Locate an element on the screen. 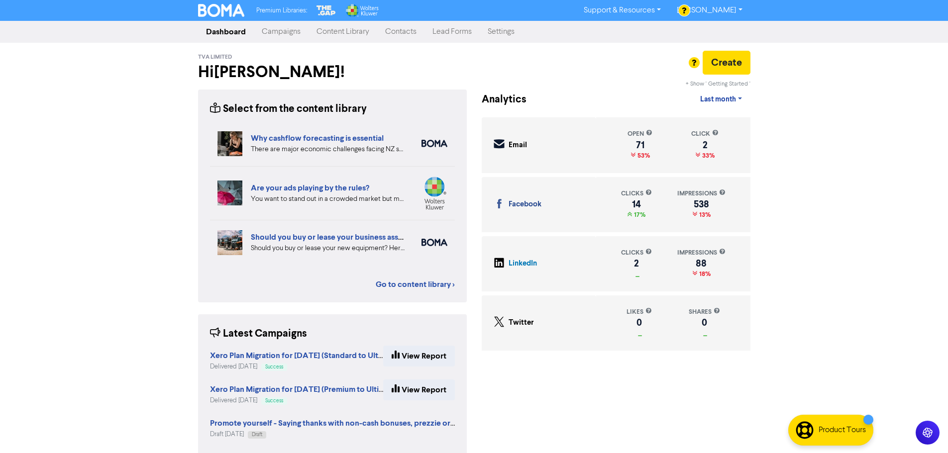 The image size is (948, 453). div: You want to stand out in a crowded market but make sure your ads are compliant with the rules. Fi... is located at coordinates (328, 199).